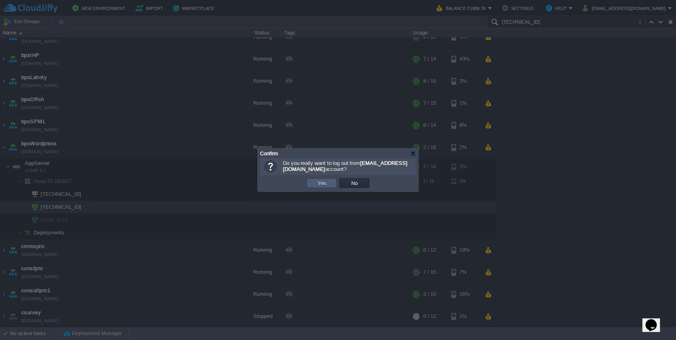  What do you see at coordinates (345, 166) in the screenshot?
I see `span: Do you really want to log out from account?` at bounding box center [345, 166].